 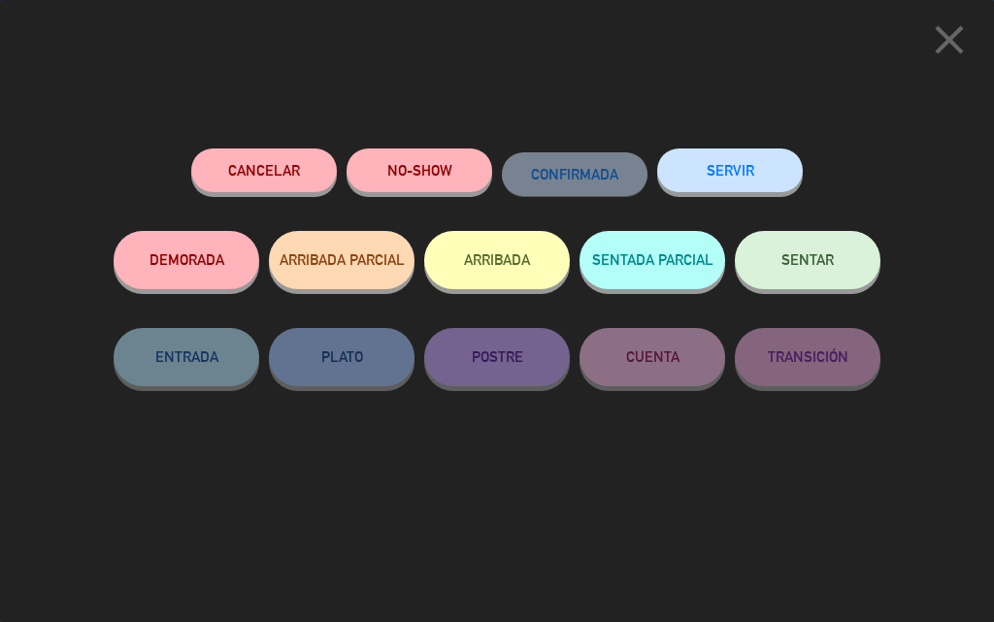 What do you see at coordinates (574, 174) in the screenshot?
I see `button: CONFIRMADA` at bounding box center [574, 174].